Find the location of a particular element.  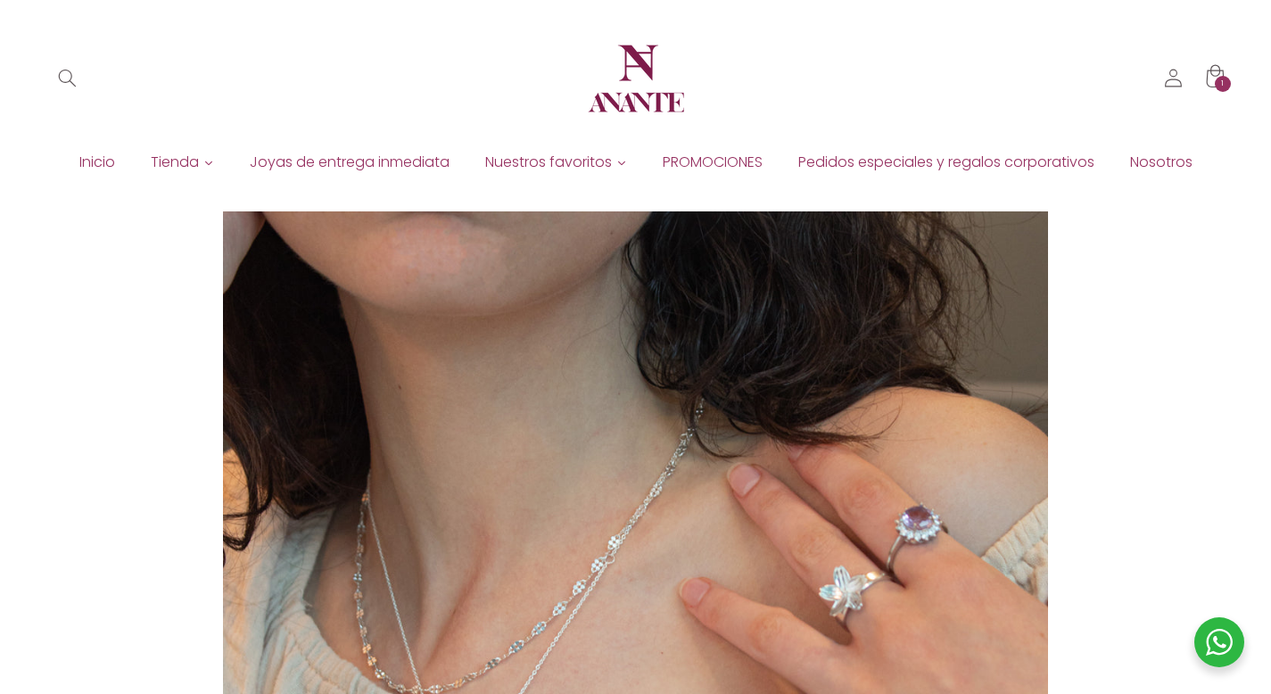

a: Inicio is located at coordinates (97, 162).